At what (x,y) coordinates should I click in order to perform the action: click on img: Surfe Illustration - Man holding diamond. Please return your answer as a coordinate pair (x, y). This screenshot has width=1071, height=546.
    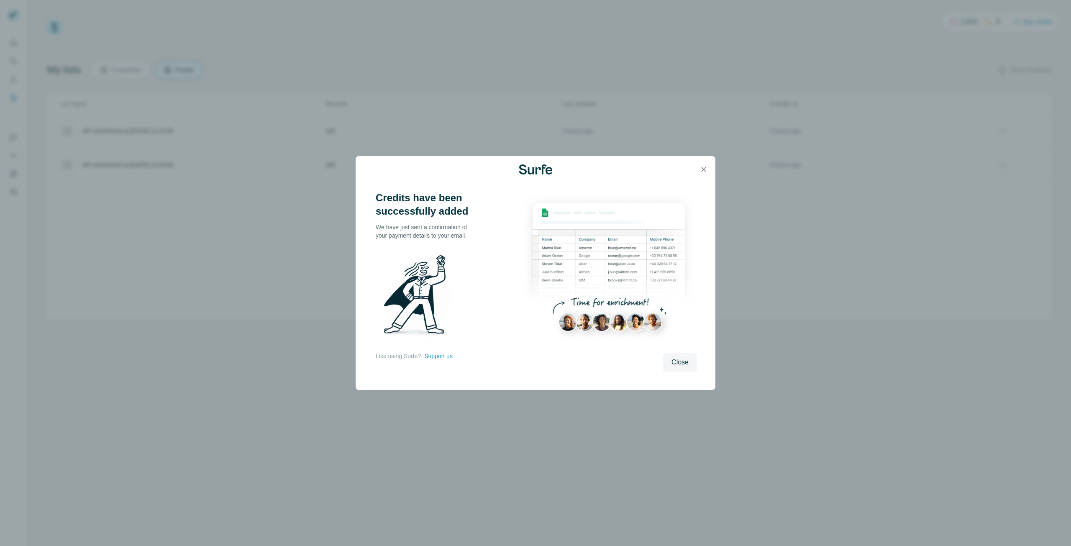
    Looking at the image, I should click on (419, 297).